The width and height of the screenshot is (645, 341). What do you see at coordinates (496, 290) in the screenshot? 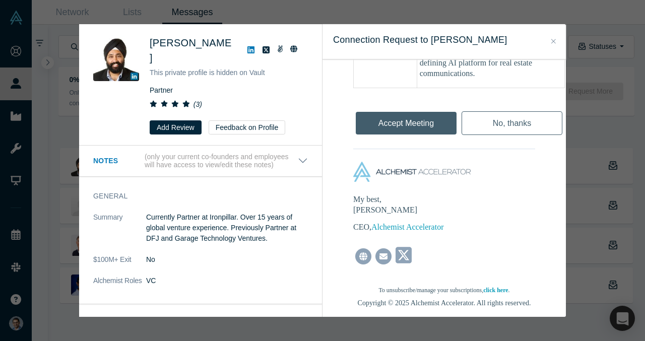
I see `a: click here` at bounding box center [496, 290].